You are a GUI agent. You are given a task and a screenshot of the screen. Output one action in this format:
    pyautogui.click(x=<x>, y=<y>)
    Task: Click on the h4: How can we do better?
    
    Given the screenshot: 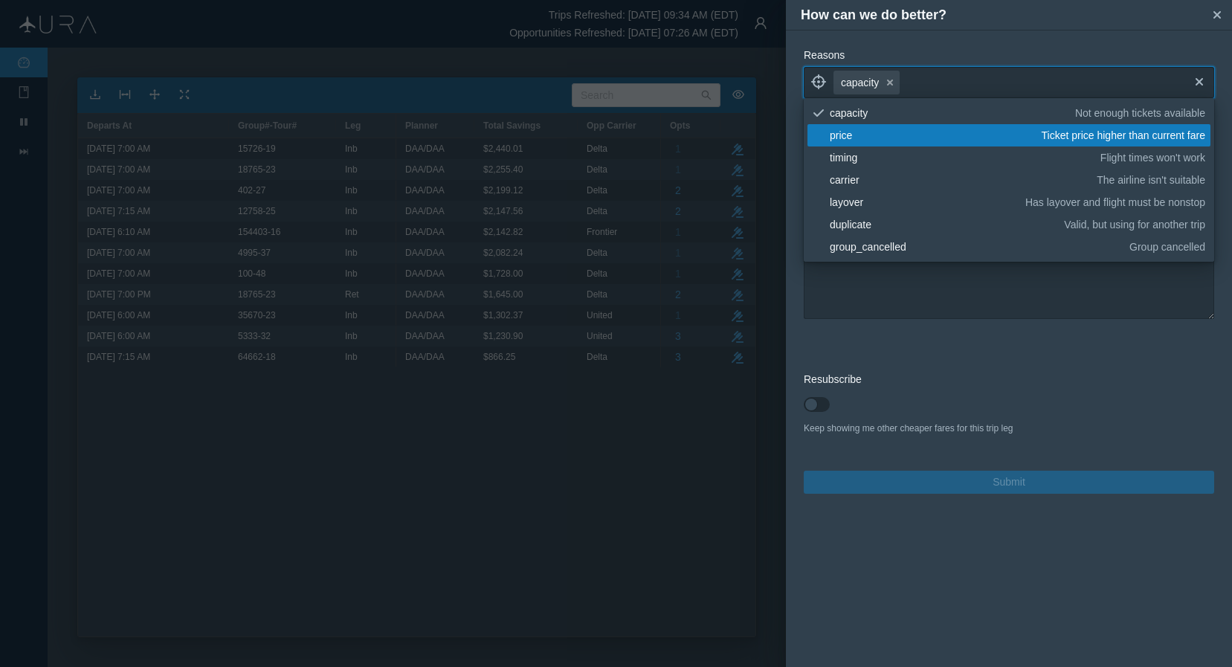 What is the action you would take?
    pyautogui.click(x=1003, y=15)
    